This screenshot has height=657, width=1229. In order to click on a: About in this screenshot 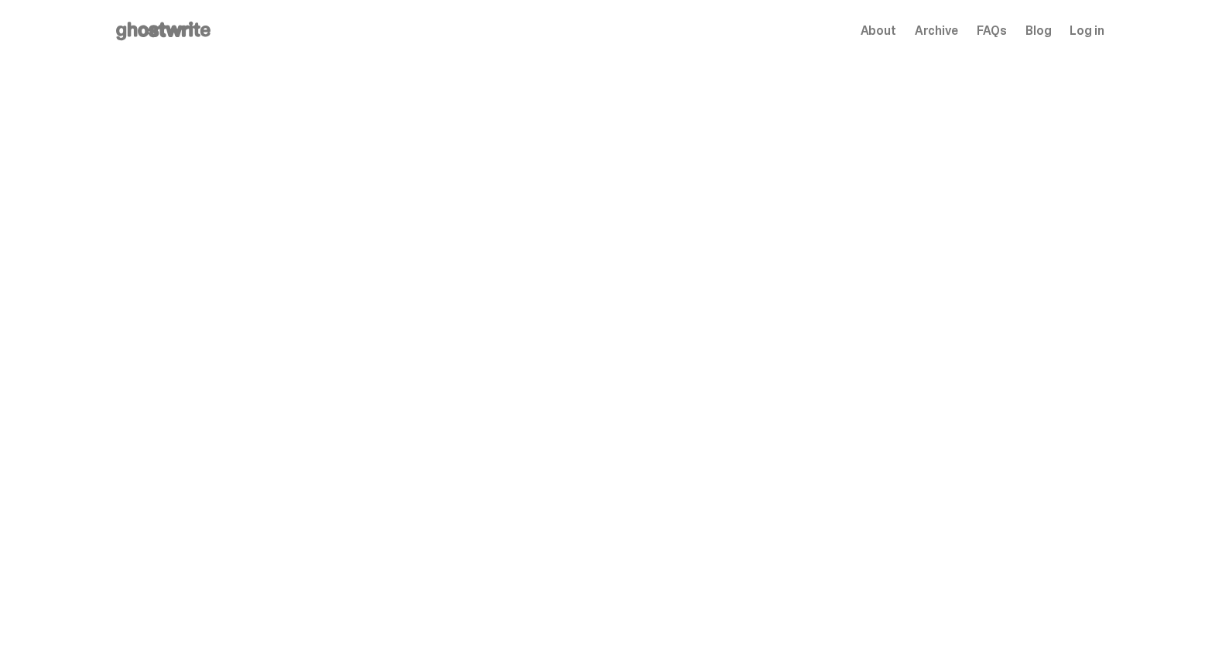, I will do `click(878, 31)`.